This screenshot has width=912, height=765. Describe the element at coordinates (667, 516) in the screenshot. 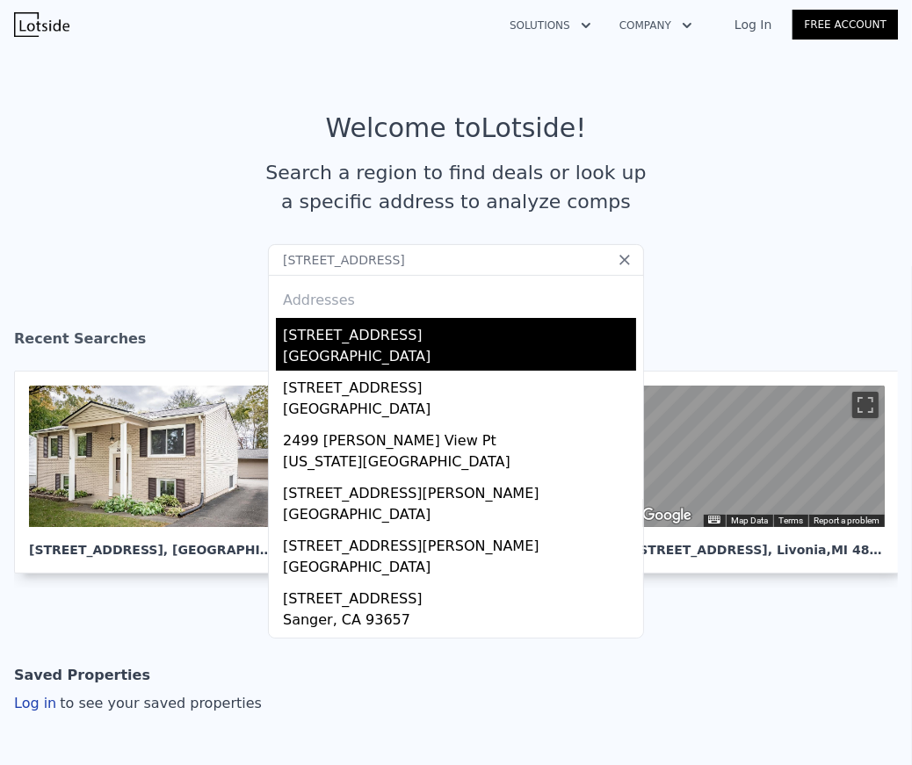

I see `a: Open this area in Google Maps (opens a new window)` at that location.